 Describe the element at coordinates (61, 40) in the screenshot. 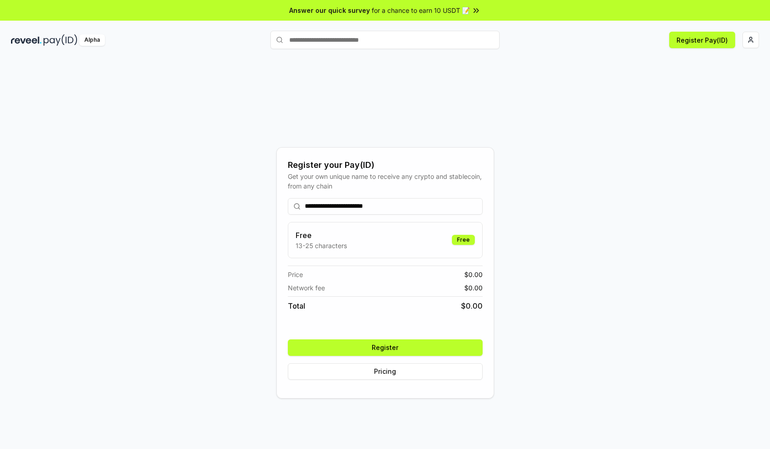

I see `img: pay_id` at that location.